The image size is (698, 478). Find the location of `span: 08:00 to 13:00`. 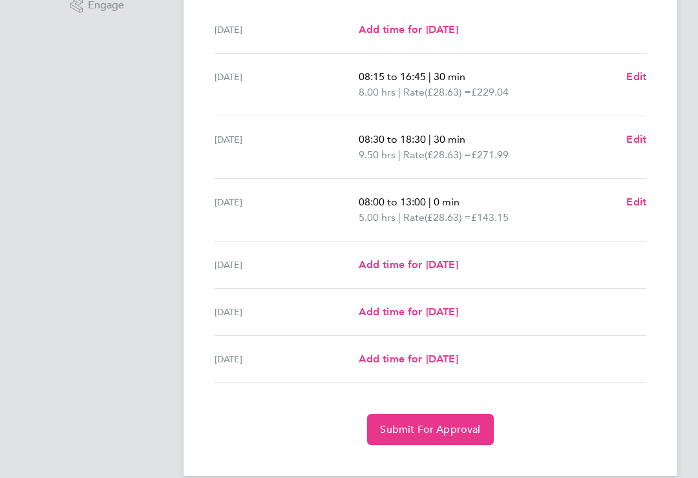

span: 08:00 to 13:00 is located at coordinates (392, 202).